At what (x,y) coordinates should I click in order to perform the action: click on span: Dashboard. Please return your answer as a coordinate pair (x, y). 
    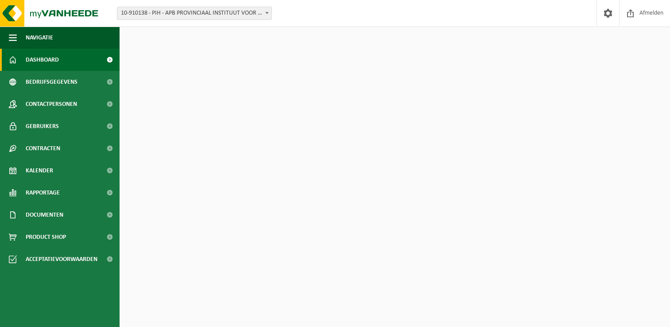
    Looking at the image, I should click on (42, 60).